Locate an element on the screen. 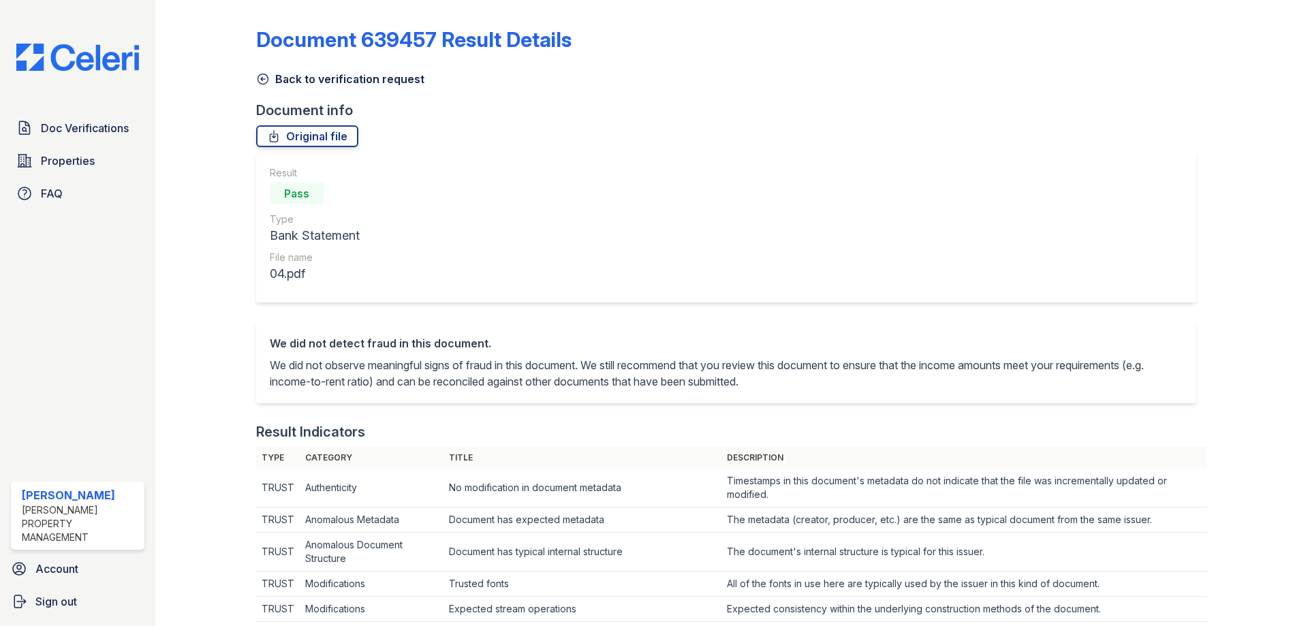  div: Result is located at coordinates (315, 173).